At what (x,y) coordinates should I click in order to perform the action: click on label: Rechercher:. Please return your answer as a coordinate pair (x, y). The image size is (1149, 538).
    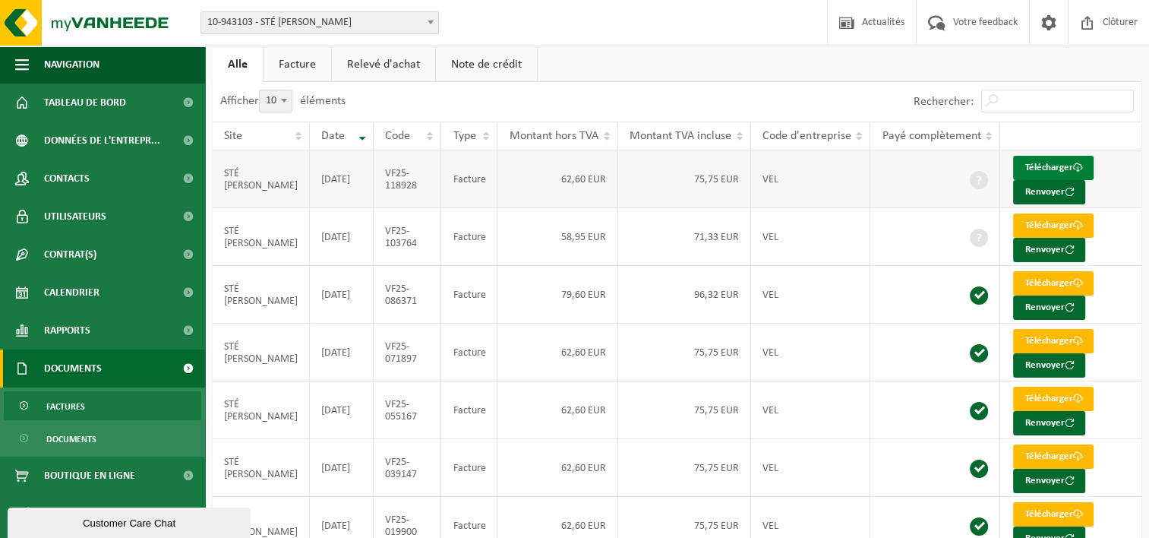
    Looking at the image, I should click on (943, 102).